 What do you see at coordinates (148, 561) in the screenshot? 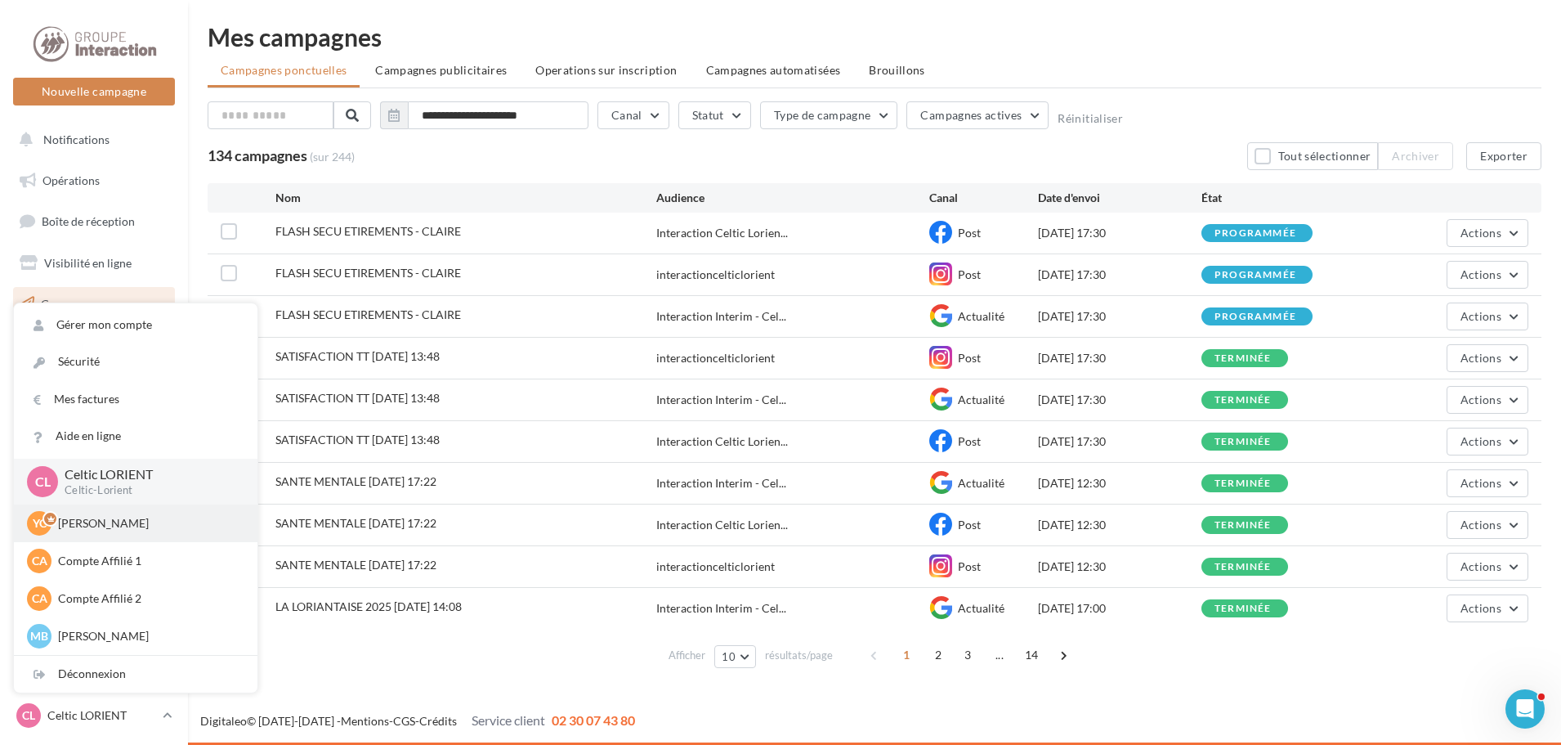
I see `p: Compte Affilié 1` at bounding box center [148, 561].